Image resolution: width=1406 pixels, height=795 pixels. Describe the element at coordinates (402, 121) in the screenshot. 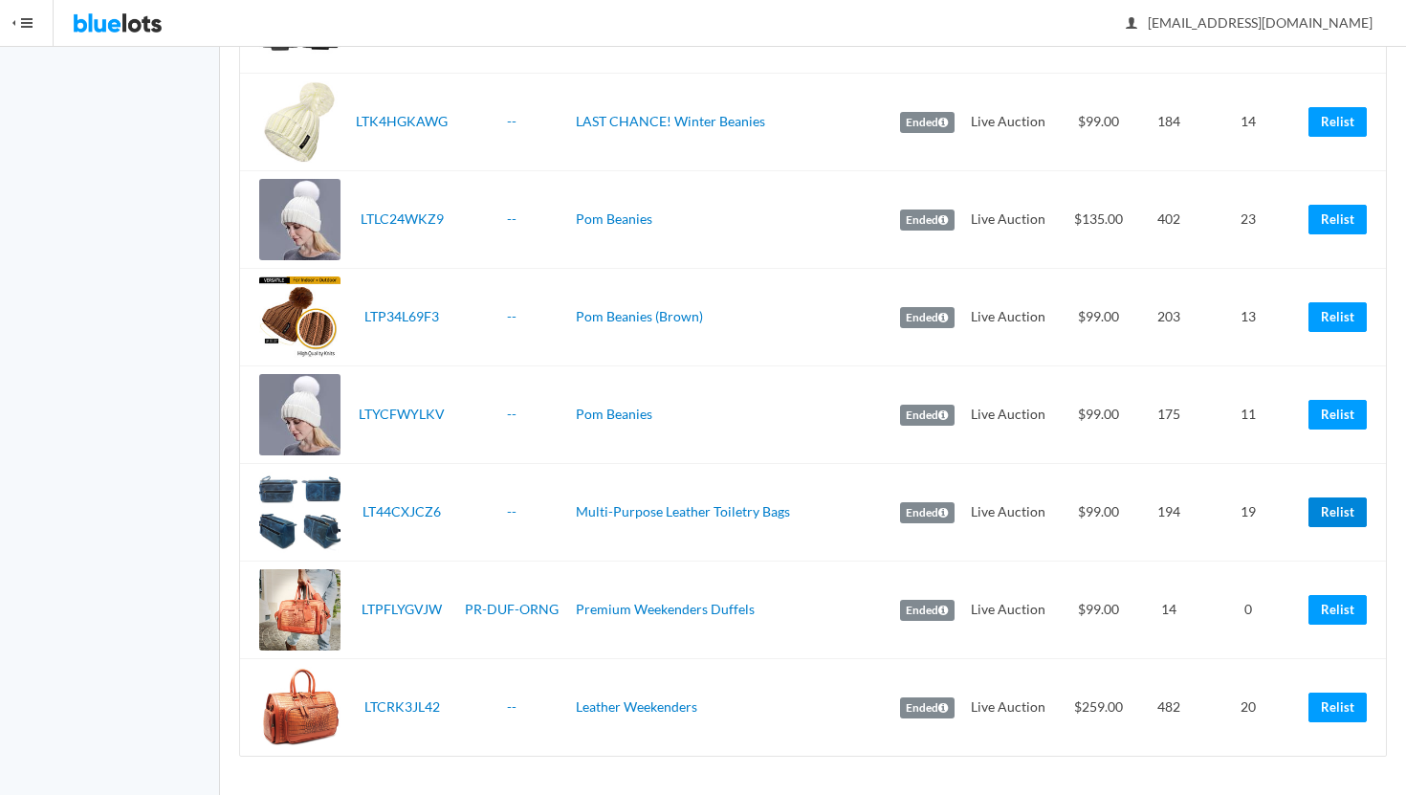

I see `a: LTK4HGKAWG` at that location.